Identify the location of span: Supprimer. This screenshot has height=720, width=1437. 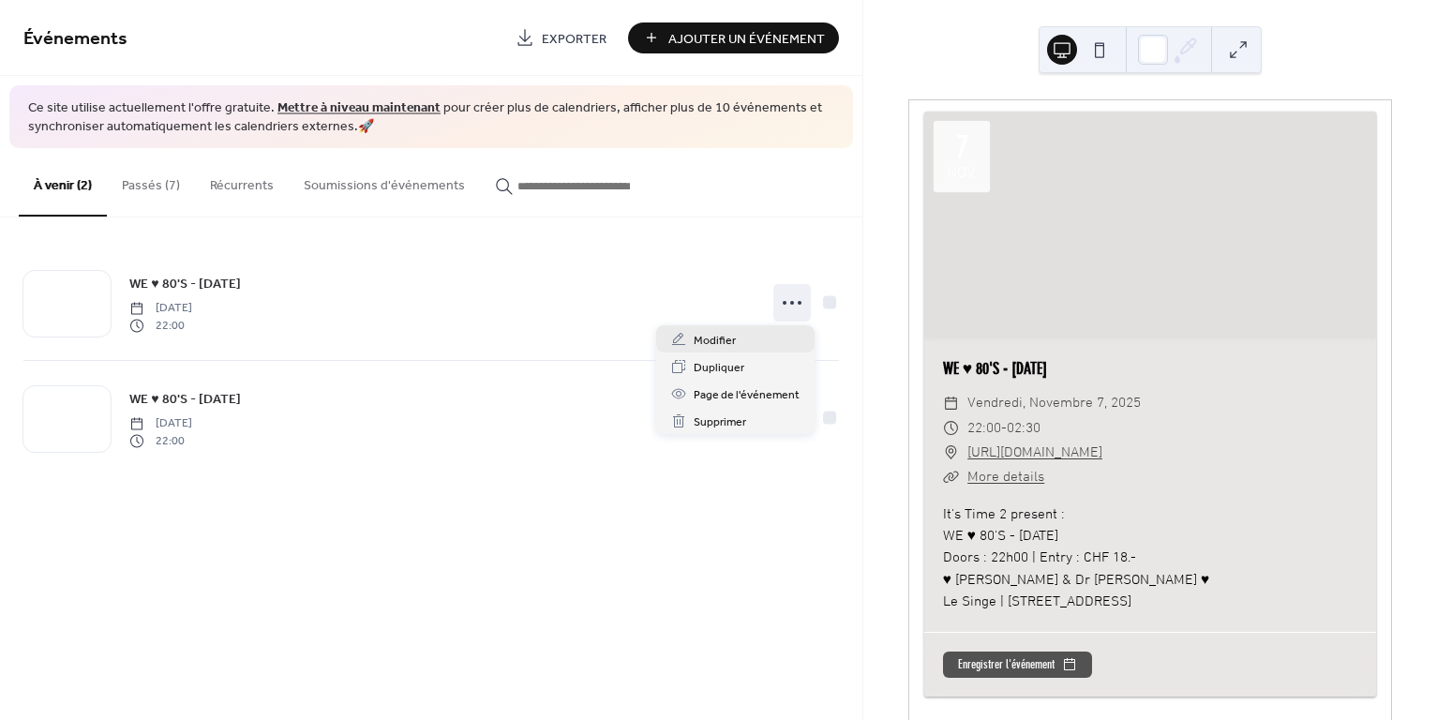
(720, 422).